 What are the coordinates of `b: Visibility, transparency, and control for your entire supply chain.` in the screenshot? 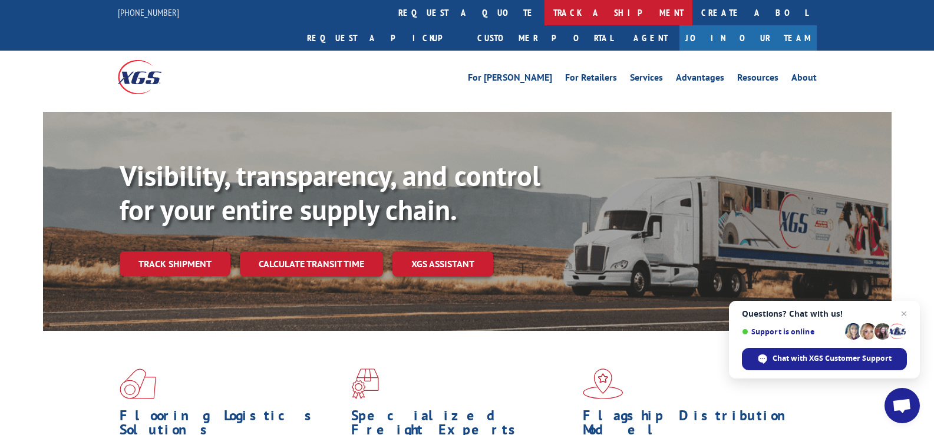 It's located at (330, 193).